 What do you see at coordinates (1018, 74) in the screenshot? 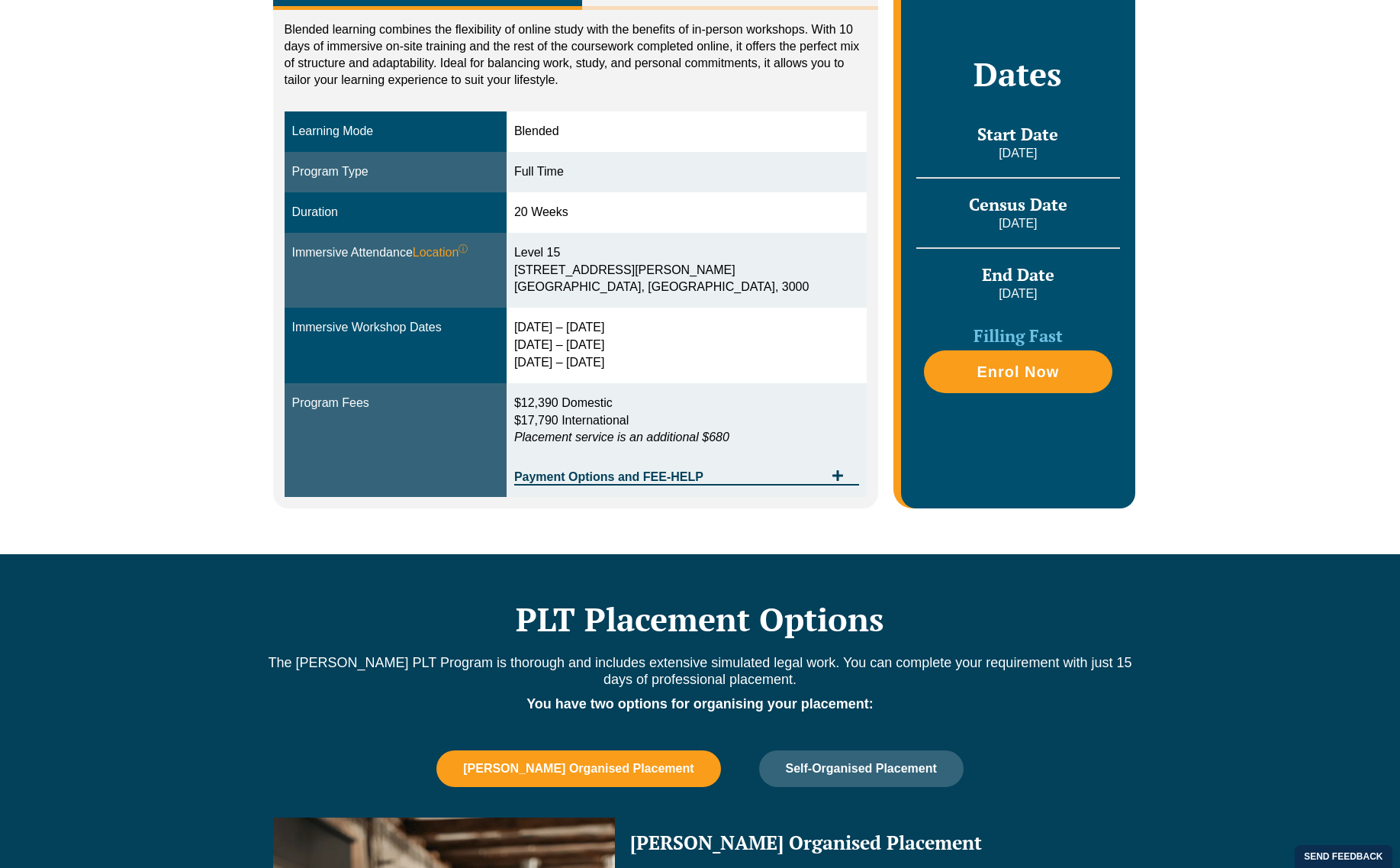
I see `h2: Dates` at bounding box center [1018, 74].